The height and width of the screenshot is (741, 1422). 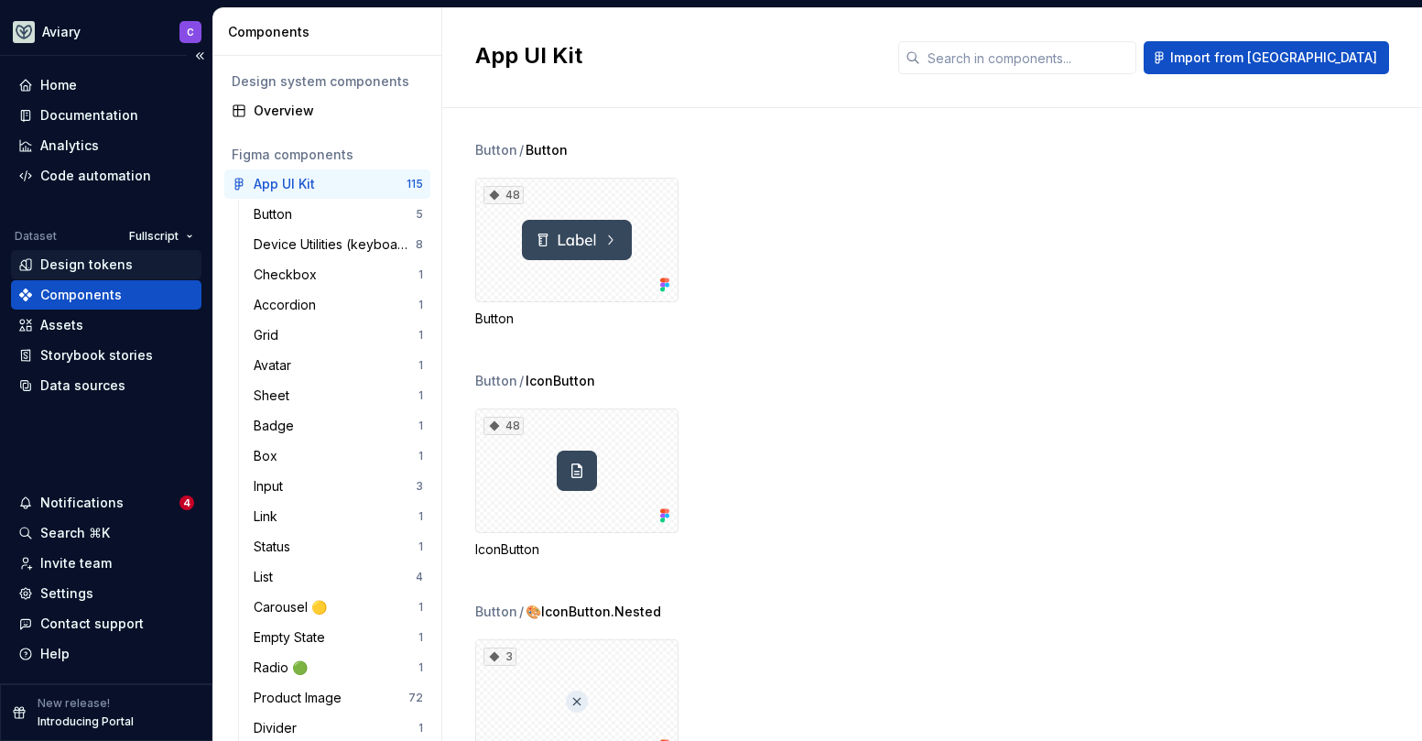 What do you see at coordinates (338, 426) in the screenshot?
I see `a: Badge1` at bounding box center [338, 426].